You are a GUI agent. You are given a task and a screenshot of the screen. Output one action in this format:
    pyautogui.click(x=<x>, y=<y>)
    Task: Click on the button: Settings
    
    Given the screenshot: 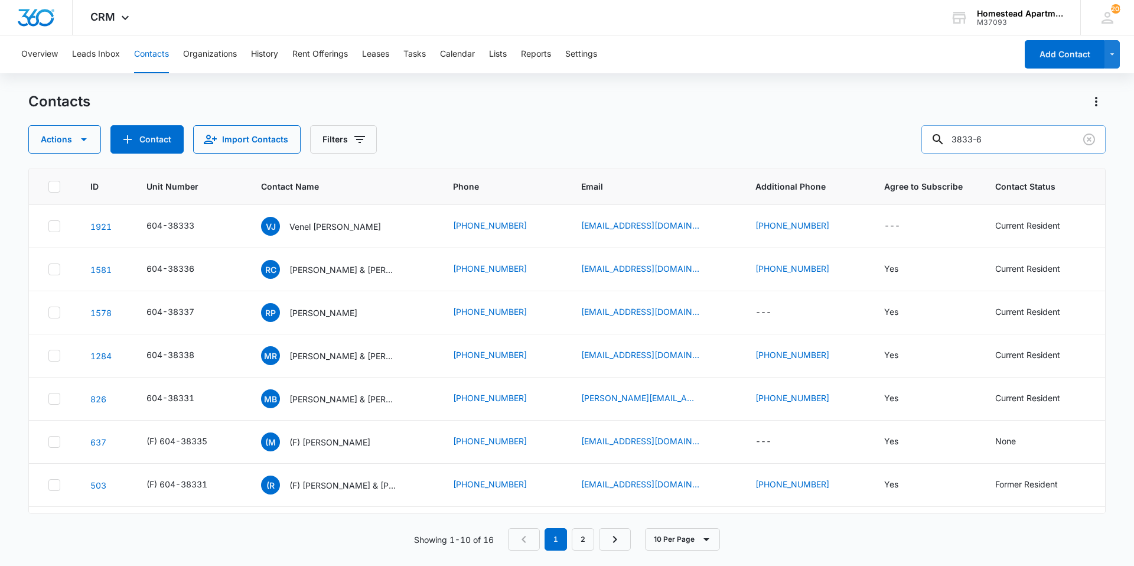 What is the action you would take?
    pyautogui.click(x=581, y=54)
    